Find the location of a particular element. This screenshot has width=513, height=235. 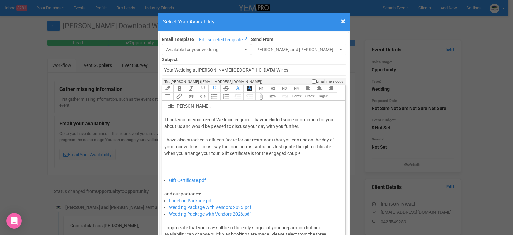

button: Font Background is located at coordinates (249, 89).